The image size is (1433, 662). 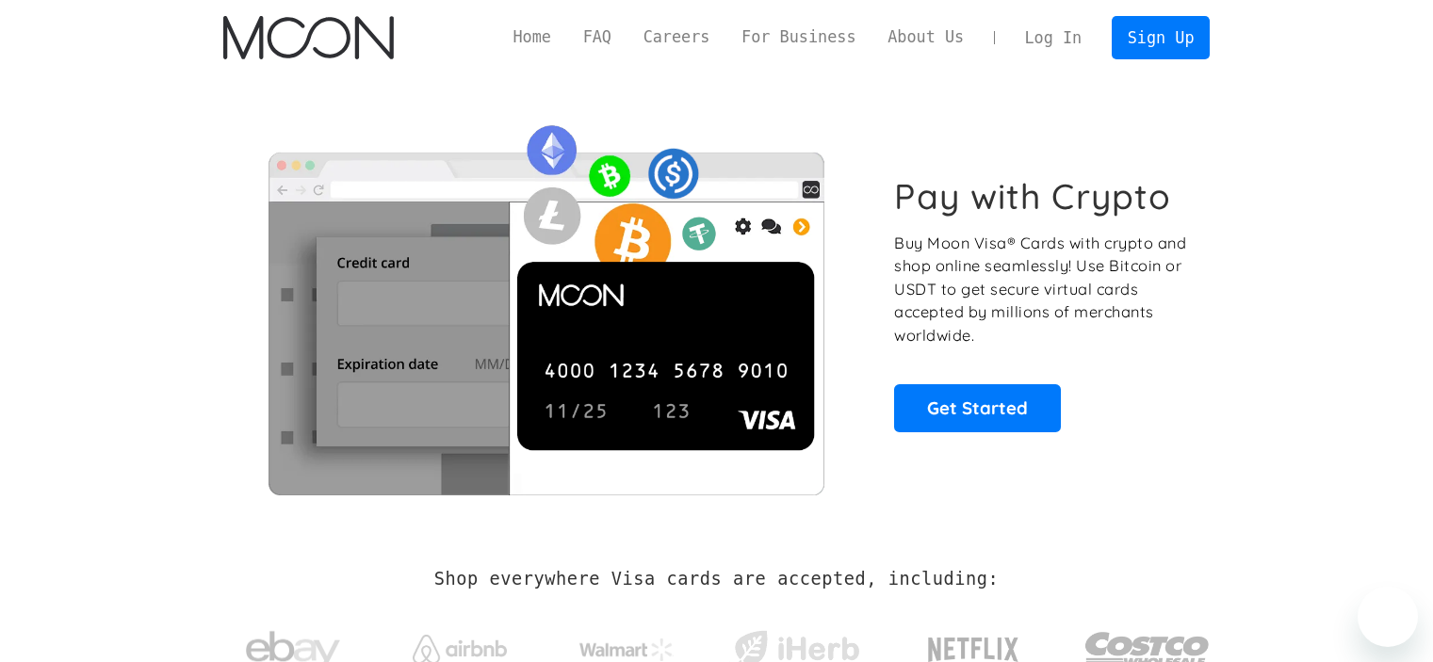 What do you see at coordinates (308, 38) in the screenshot?
I see `img: Moon Logo` at bounding box center [308, 38].